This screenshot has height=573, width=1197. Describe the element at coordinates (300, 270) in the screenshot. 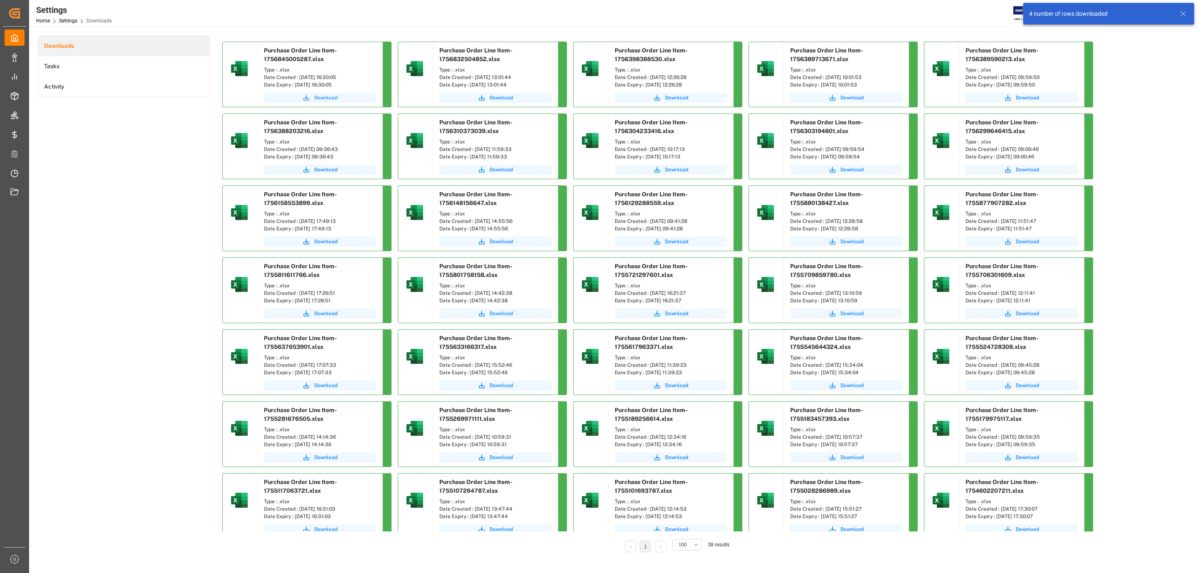

I see `span: Purchase Order Line Item-1755811611766.xlsx` at that location.